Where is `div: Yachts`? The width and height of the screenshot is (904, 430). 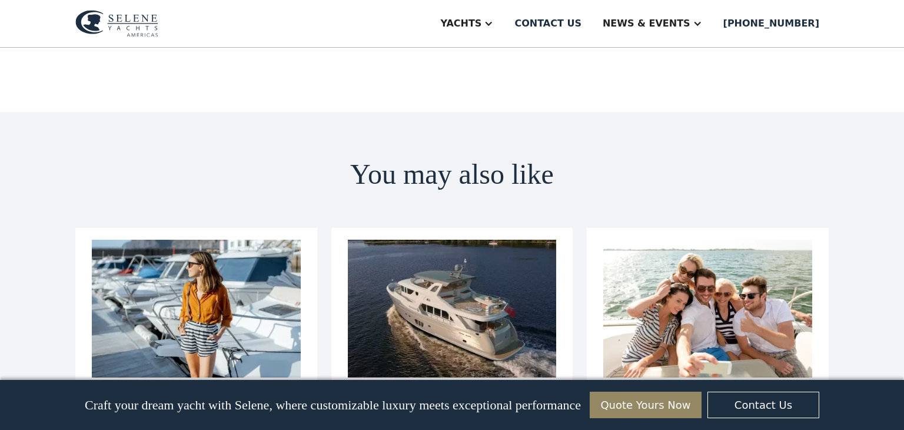
div: Yachts is located at coordinates (461, 24).